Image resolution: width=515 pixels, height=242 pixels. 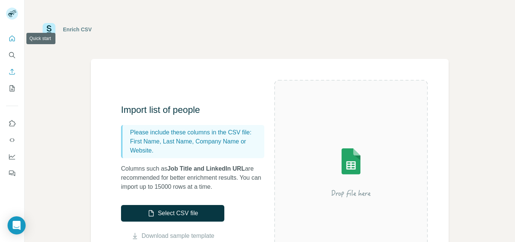 What do you see at coordinates (17, 225) in the screenshot?
I see `div: Open Intercom Messenger` at bounding box center [17, 225].